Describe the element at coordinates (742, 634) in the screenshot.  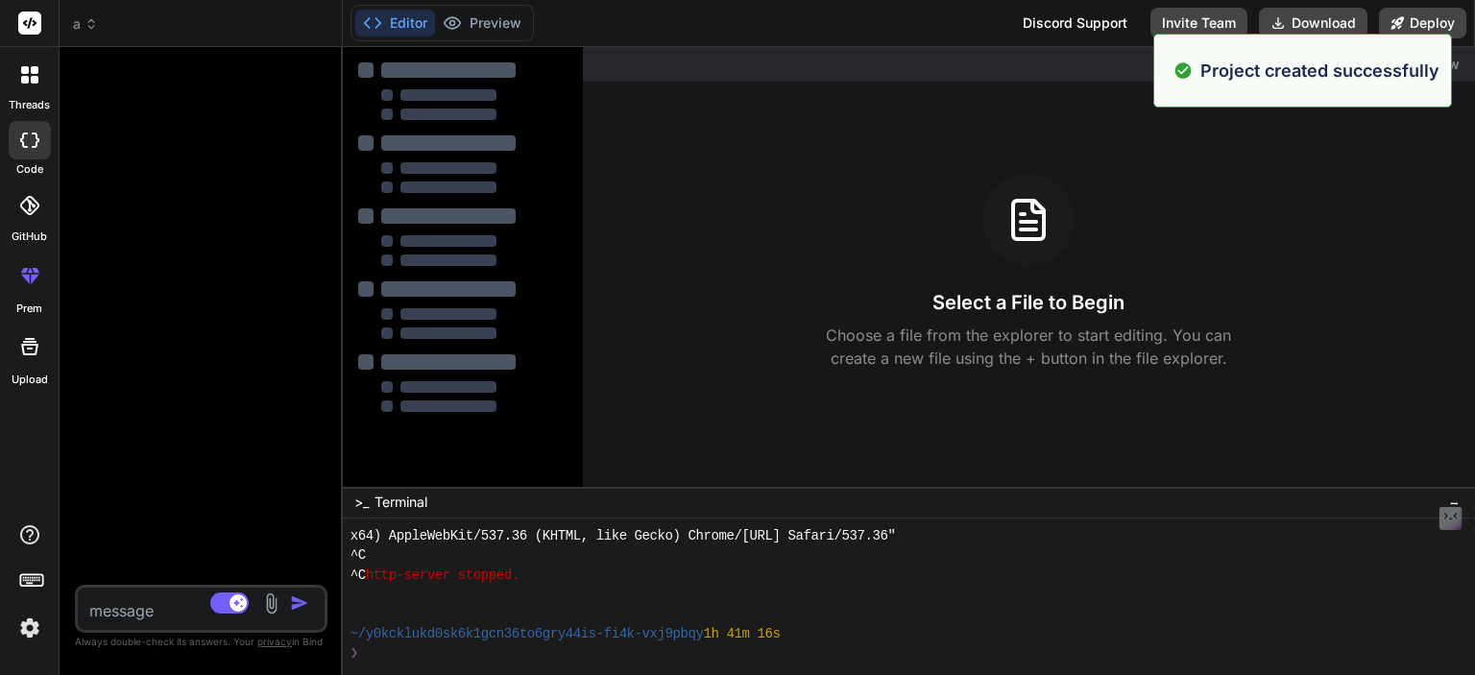
I see `span: 1h 41m 16s` at that location.